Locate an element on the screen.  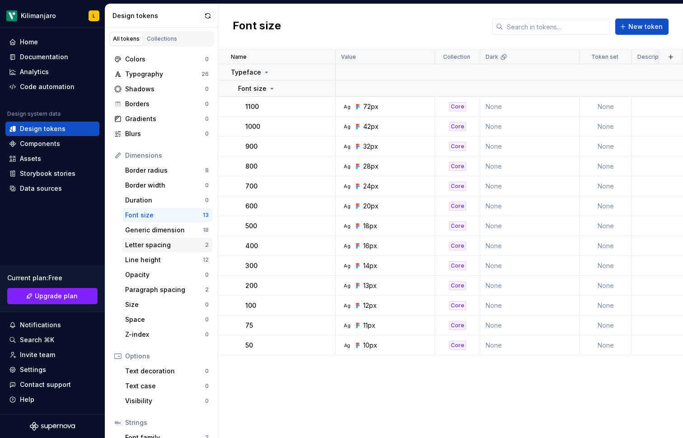
div: Strings is located at coordinates (167, 422).